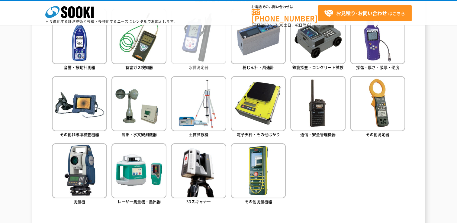  Describe the element at coordinates (265, 25) in the screenshot. I see `span: 8:50` at that location.